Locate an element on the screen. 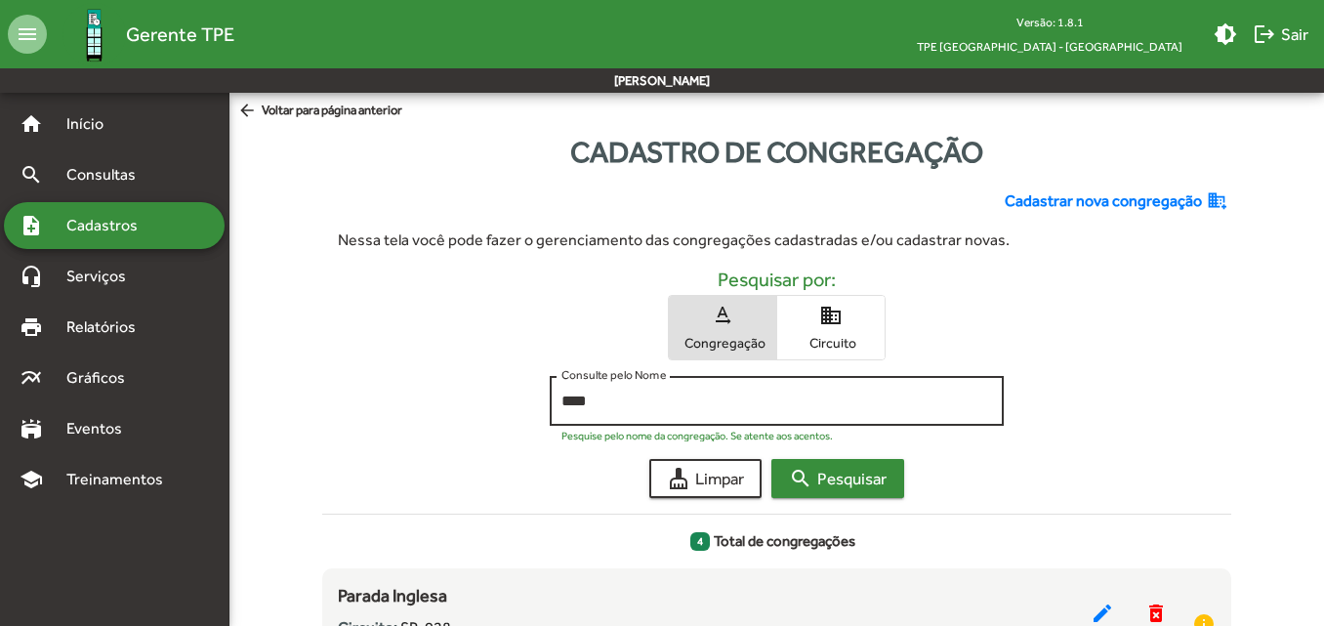 The width and height of the screenshot is (1324, 626). mat-icon: brightness_medium is located at coordinates (1226, 34).